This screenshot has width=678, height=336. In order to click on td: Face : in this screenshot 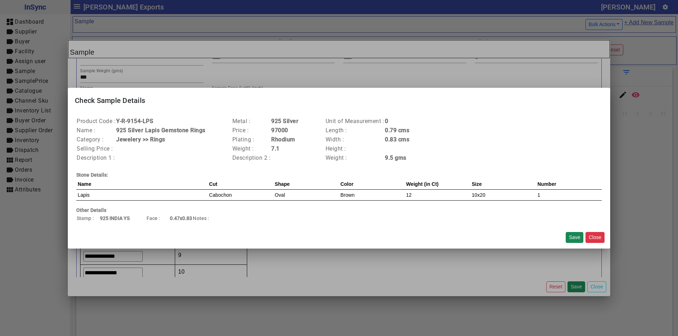, I will do `click(158, 219)`.